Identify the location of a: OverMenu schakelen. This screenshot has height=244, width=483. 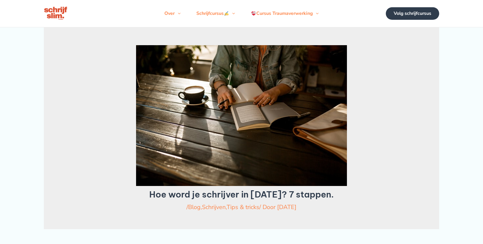
(172, 14).